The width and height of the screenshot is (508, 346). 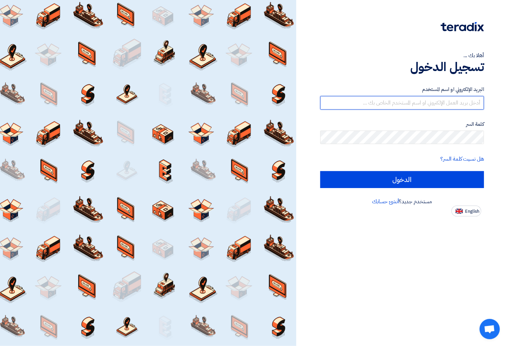 I want to click on a: أنشئ حسابك, so click(x=385, y=201).